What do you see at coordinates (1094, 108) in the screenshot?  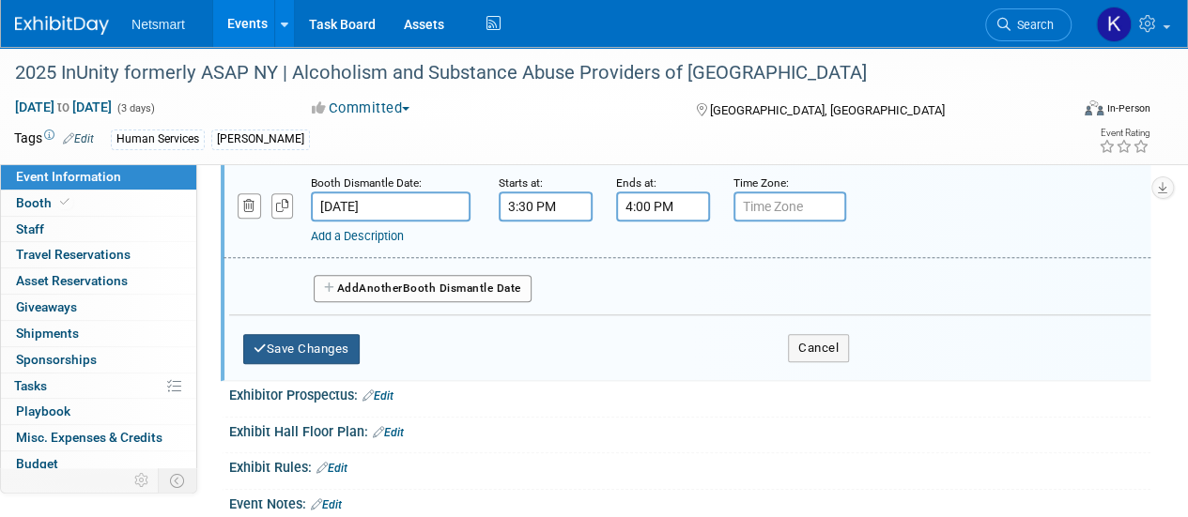 I see `img: Format-Inperson.png` at bounding box center [1094, 108].